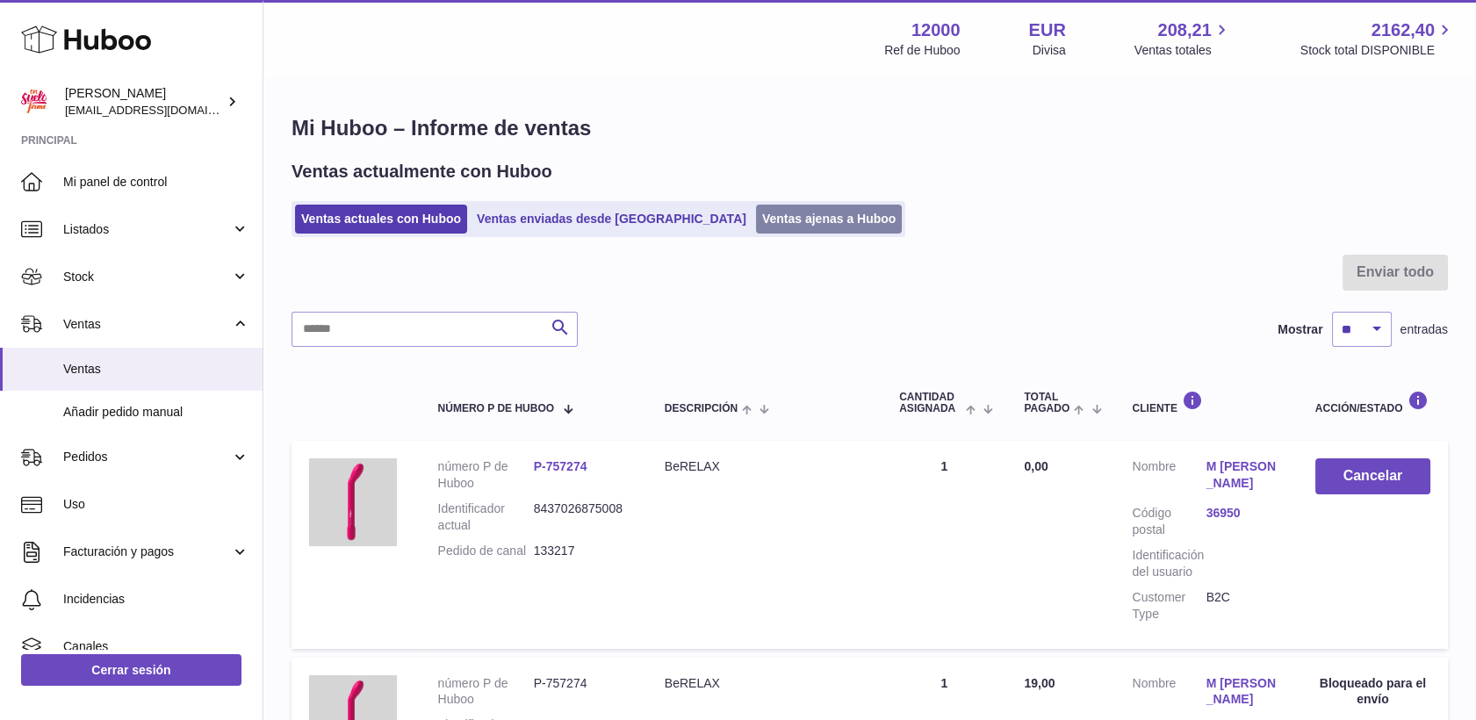 This screenshot has width=1476, height=720. What do you see at coordinates (1403, 30) in the screenshot?
I see `span: 2162,40` at bounding box center [1403, 30].